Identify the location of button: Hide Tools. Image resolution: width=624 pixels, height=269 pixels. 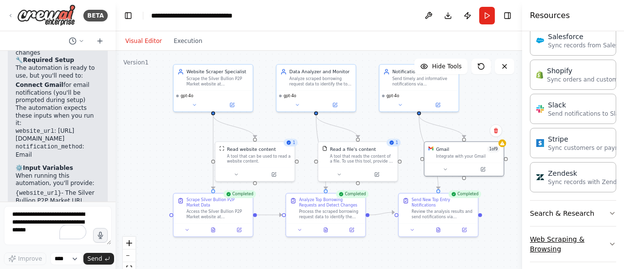
(441, 66).